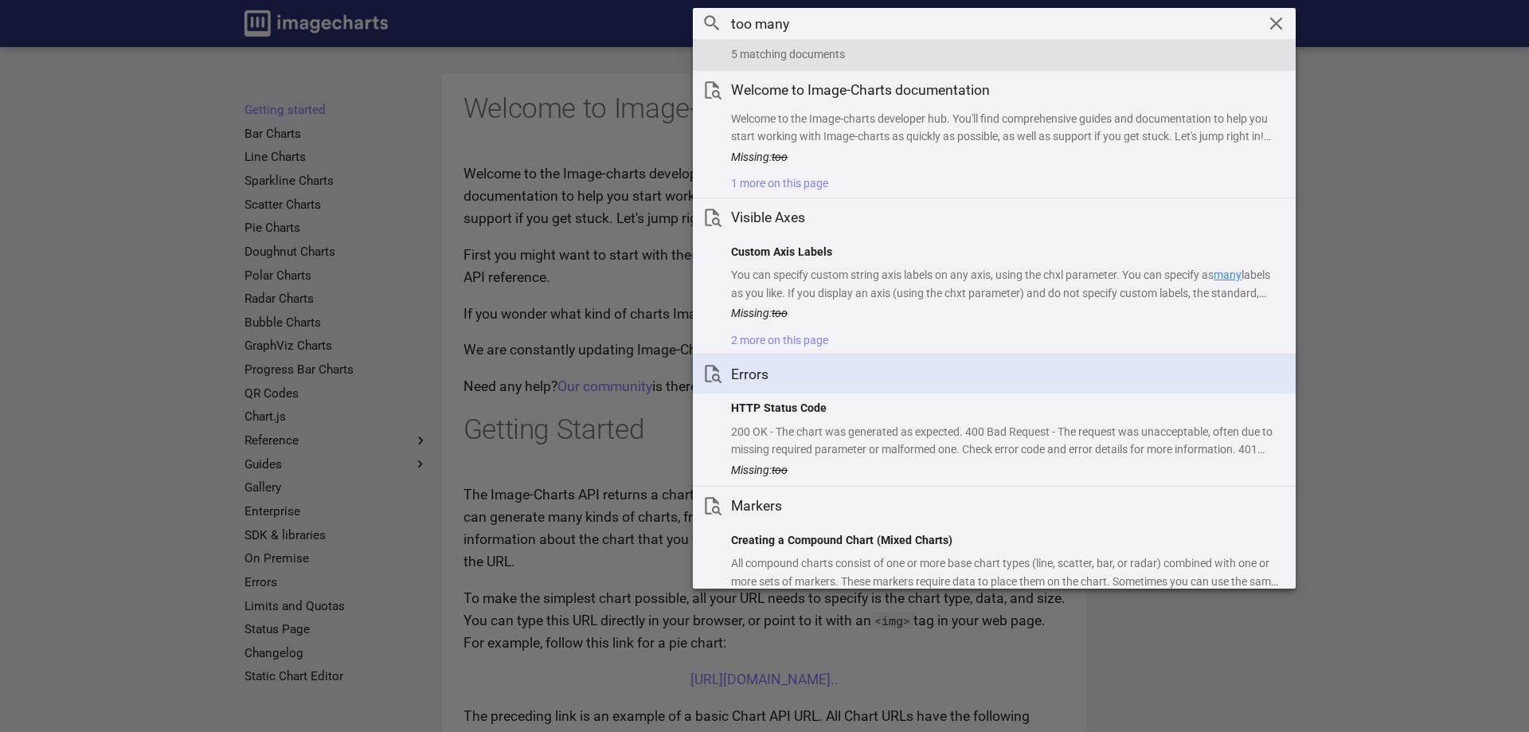 The image size is (1529, 732). Describe the element at coordinates (994, 119) in the screenshot. I see `a: Welcome to Image-Charts documentationWelcome to the Image-charts developer hub. You'll find compr...` at that location.